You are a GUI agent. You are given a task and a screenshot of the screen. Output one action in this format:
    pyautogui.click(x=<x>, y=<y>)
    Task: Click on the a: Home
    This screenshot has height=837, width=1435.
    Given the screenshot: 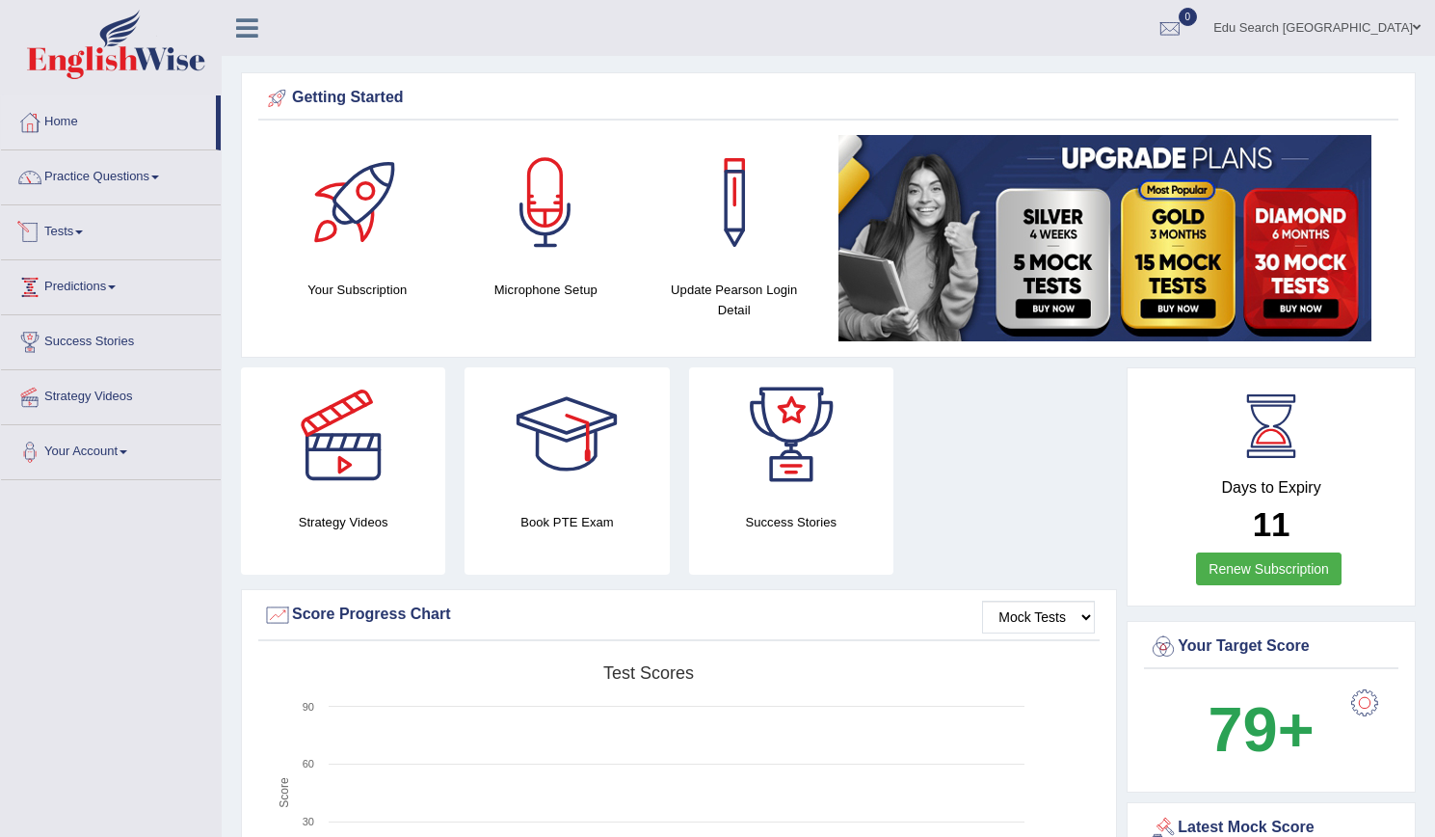 What is the action you would take?
    pyautogui.click(x=108, y=120)
    